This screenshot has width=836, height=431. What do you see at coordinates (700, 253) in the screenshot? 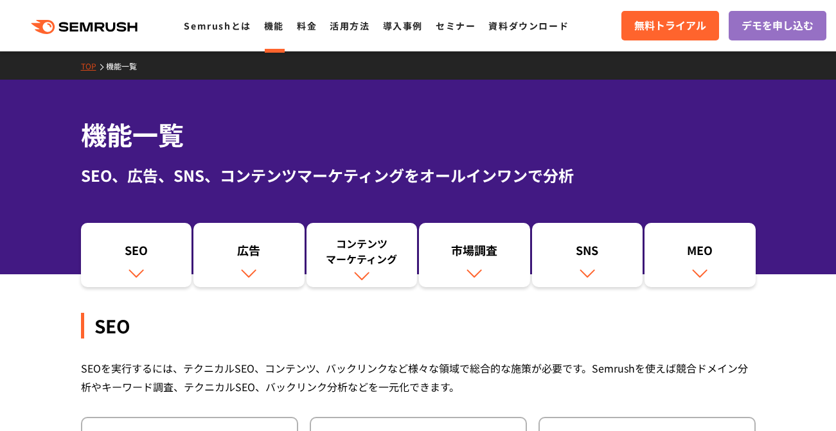
I see `div: MEO` at bounding box center [700, 253].